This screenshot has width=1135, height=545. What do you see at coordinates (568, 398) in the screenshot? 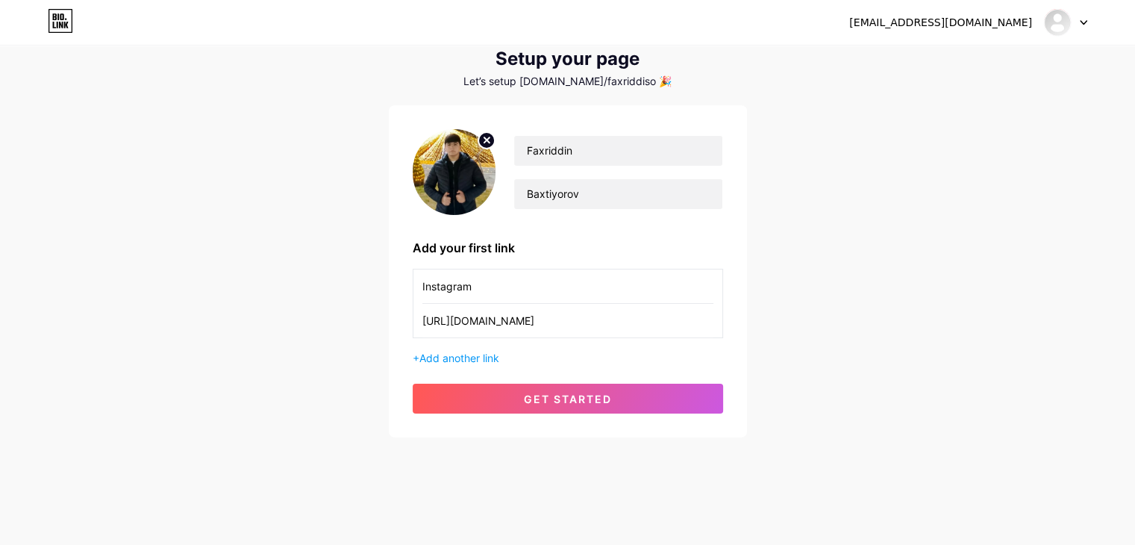
I see `button: get started` at bounding box center [568, 398].